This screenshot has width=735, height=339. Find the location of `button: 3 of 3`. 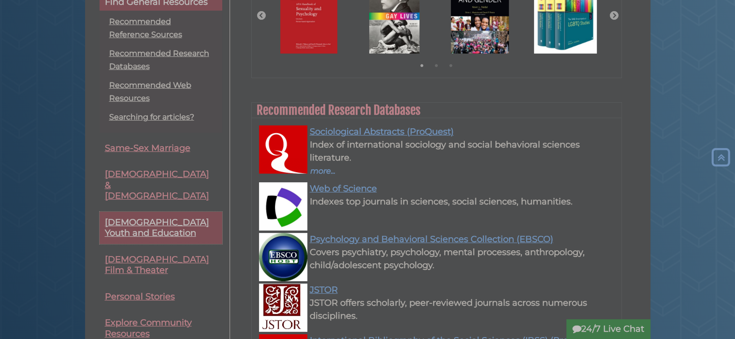

button: 3 of 3 is located at coordinates (451, 66).